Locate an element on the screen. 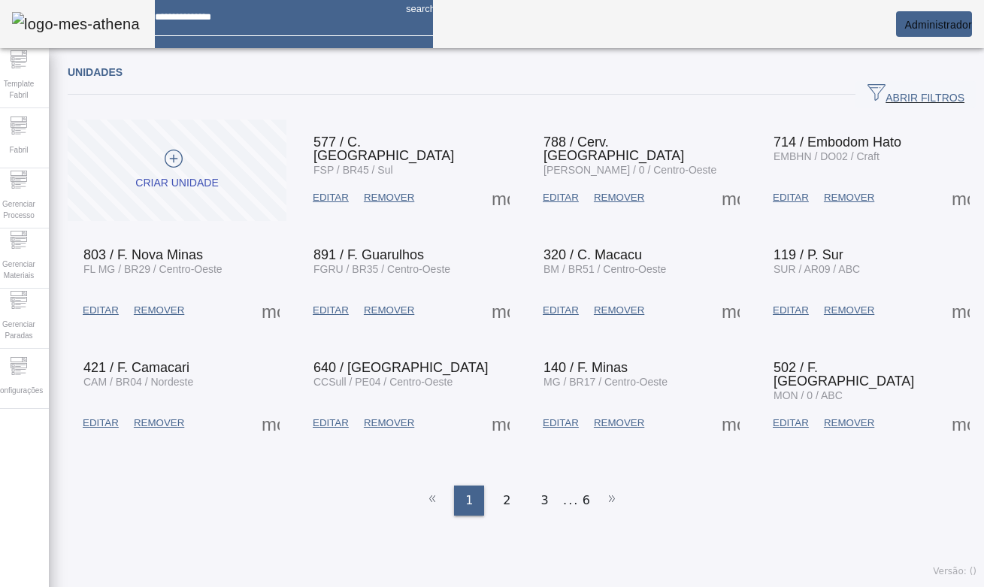 The height and width of the screenshot is (587, 984). span: 119 / P. Sur is located at coordinates (808, 255).